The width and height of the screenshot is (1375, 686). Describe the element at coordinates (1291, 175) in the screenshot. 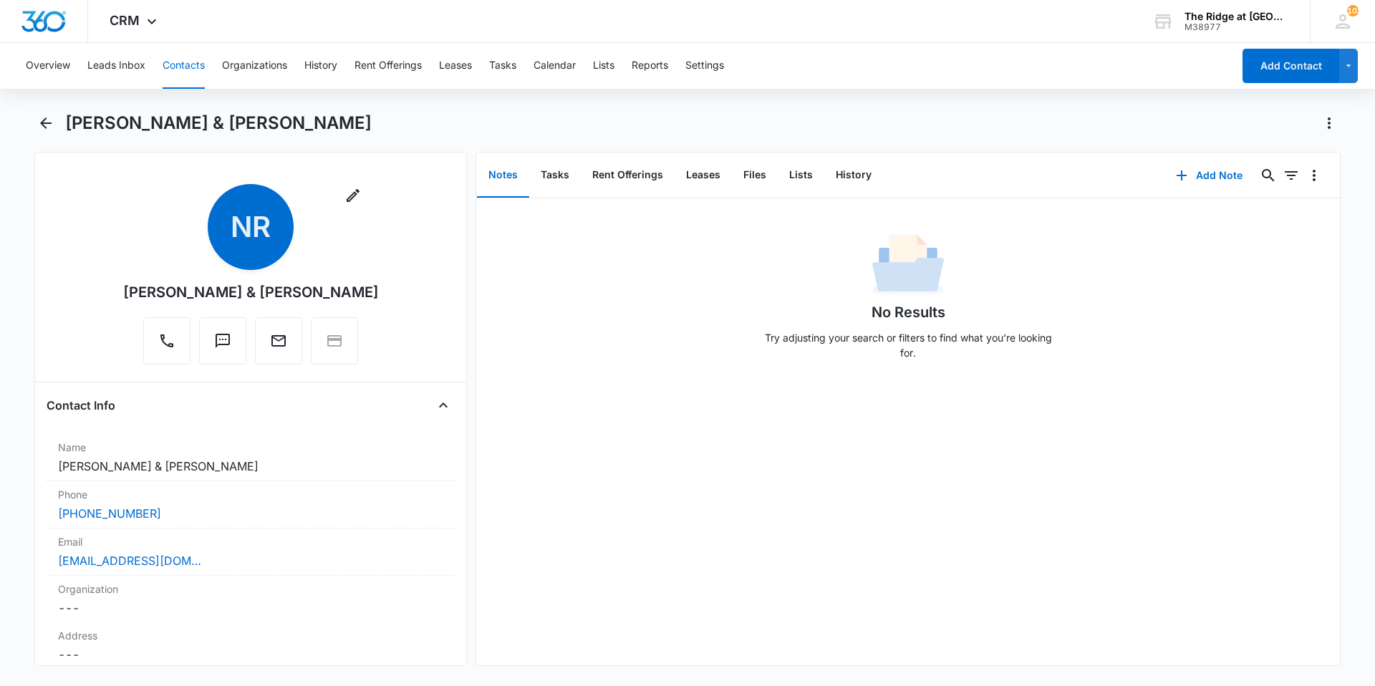

I see `button: Filters` at that location.